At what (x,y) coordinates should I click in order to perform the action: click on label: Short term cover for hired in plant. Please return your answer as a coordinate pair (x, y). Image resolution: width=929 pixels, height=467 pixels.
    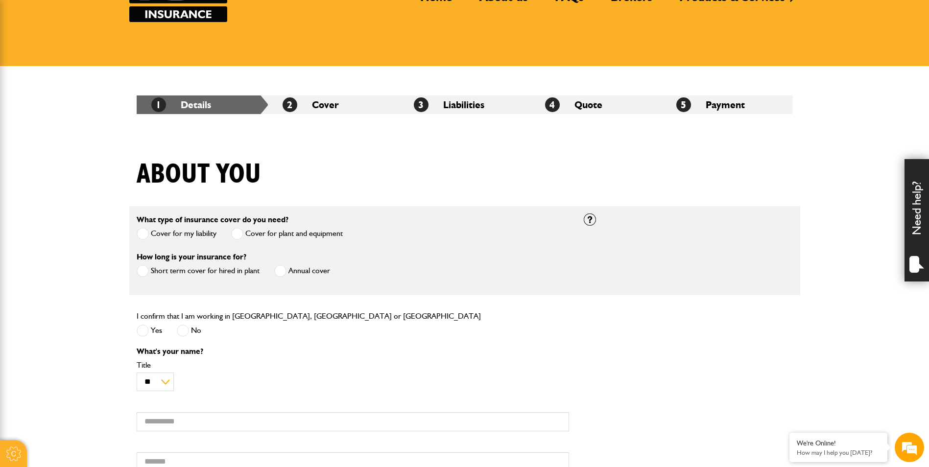
    Looking at the image, I should click on (198, 271).